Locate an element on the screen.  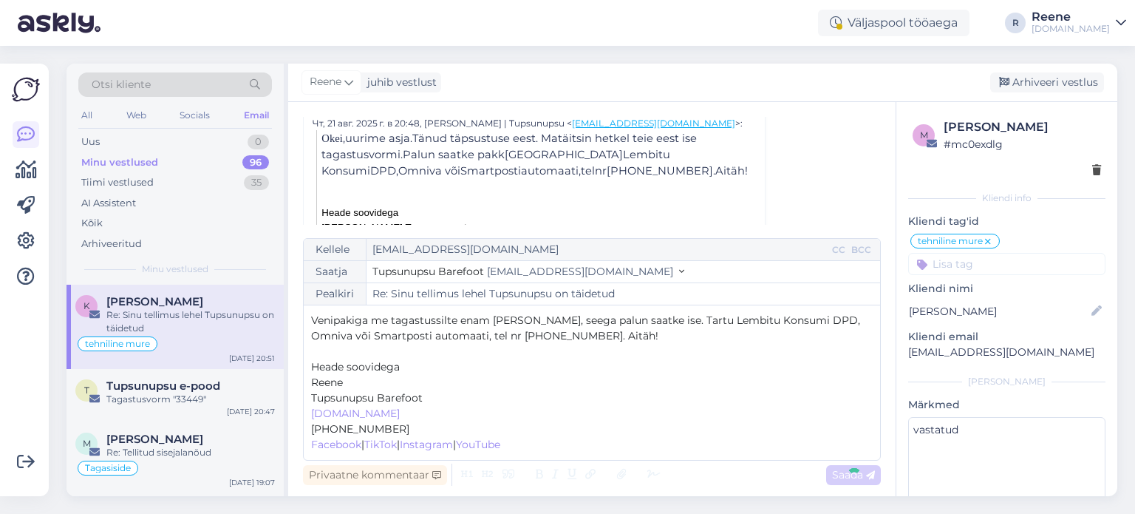
p: Kliendi tag'id is located at coordinates (1007, 221).